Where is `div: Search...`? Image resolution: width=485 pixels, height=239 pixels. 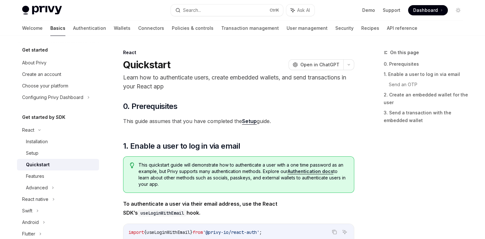
div: Search... is located at coordinates (192, 10).